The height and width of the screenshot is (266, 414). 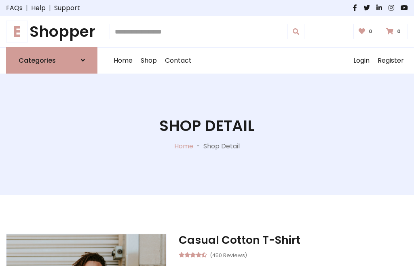 I want to click on p: Shop Detail, so click(x=221, y=146).